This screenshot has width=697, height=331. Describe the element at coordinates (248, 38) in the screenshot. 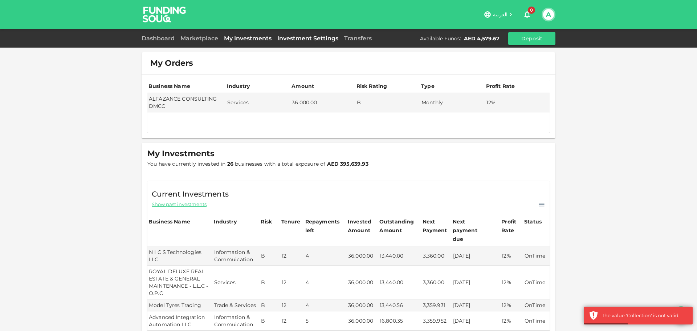

I see `a: My Investments` at that location.